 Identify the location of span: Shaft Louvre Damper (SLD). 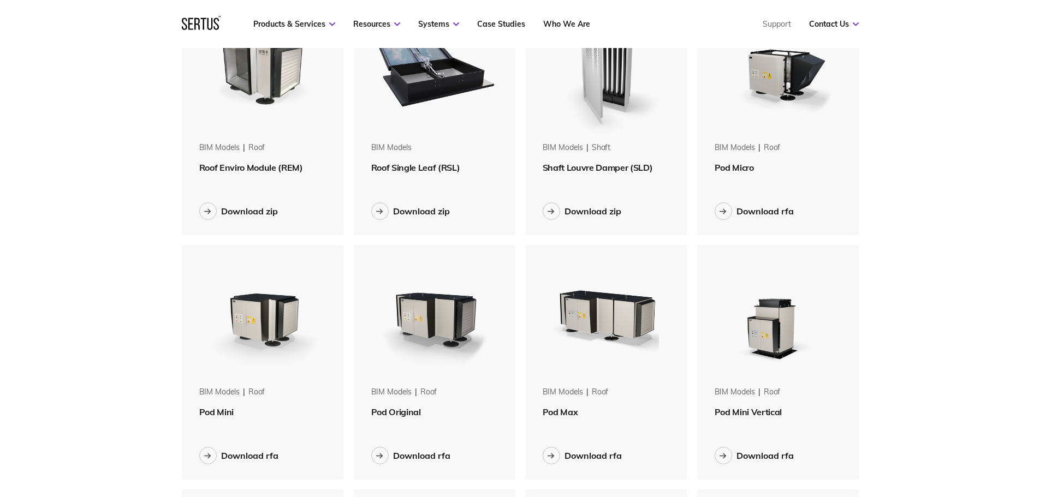
(598, 168).